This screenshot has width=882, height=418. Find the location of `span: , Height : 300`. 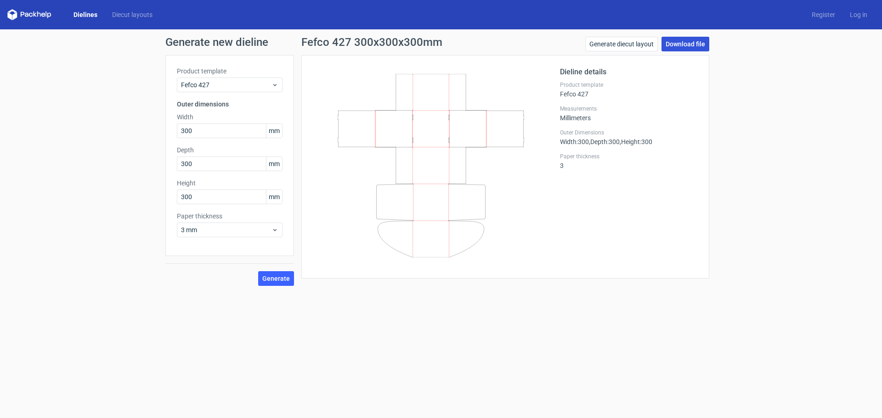

span: , Height : 300 is located at coordinates (636, 142).